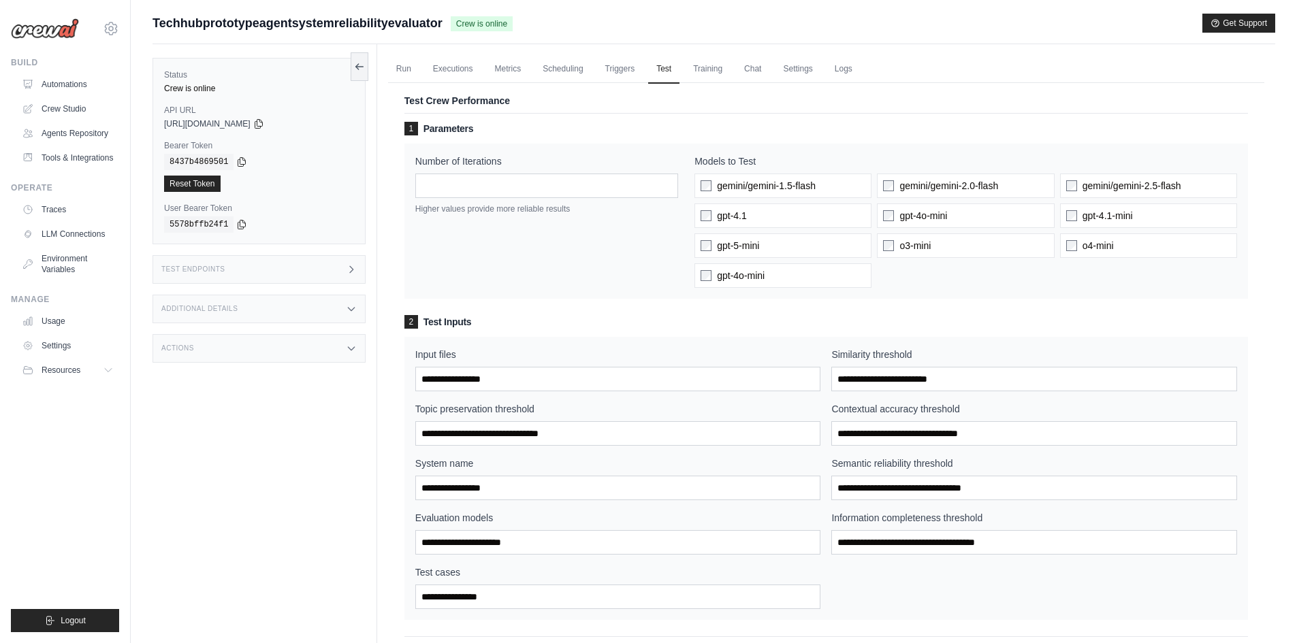 The width and height of the screenshot is (1297, 643). I want to click on input: o4-mini, so click(1072, 246).